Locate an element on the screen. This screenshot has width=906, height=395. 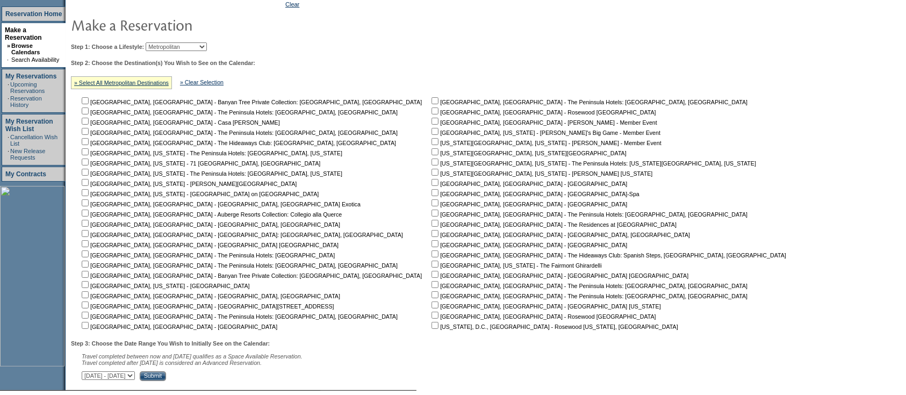
a: Cancellation Wish List is located at coordinates (34, 140).